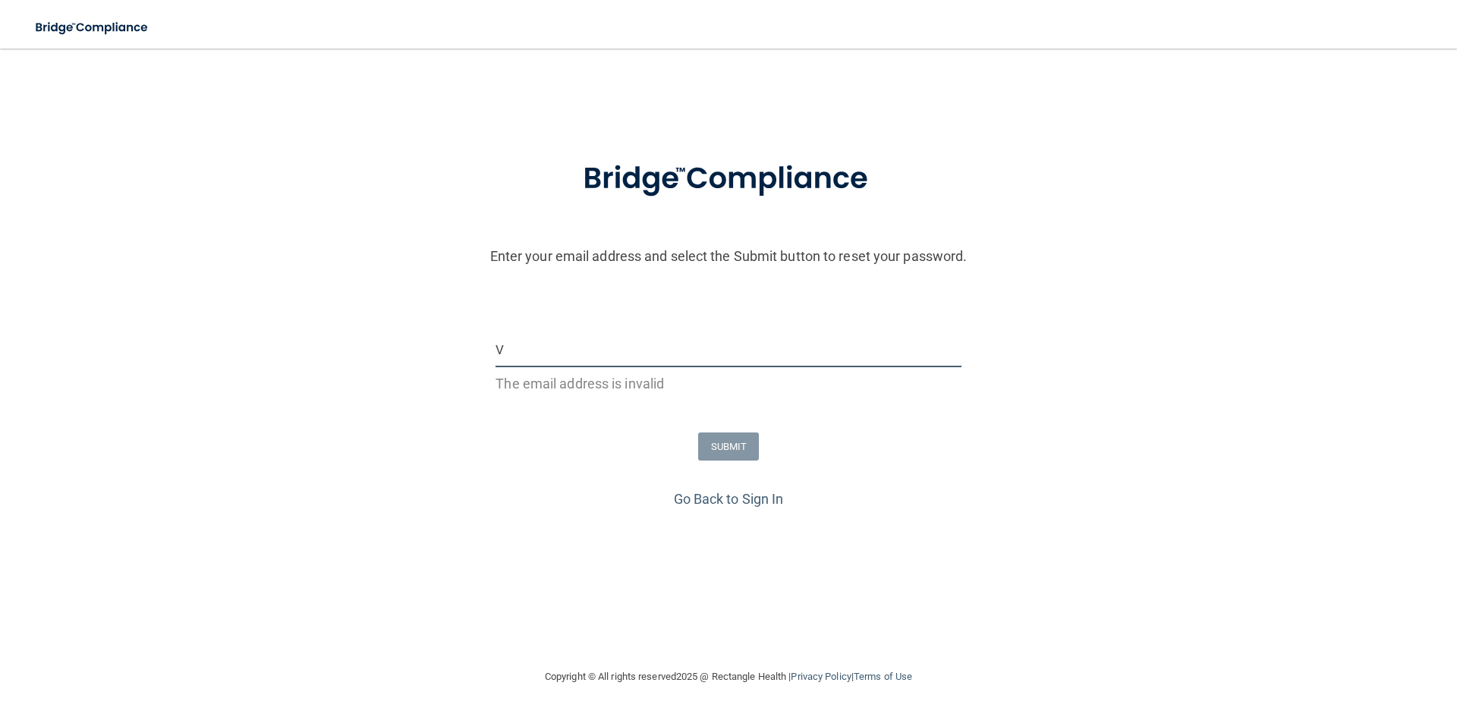  I want to click on p: The email address is invalid, so click(728, 383).